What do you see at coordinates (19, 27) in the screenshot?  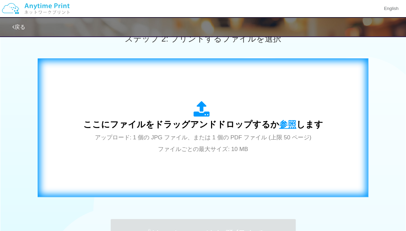 I see `a: 戻る` at bounding box center [19, 27].